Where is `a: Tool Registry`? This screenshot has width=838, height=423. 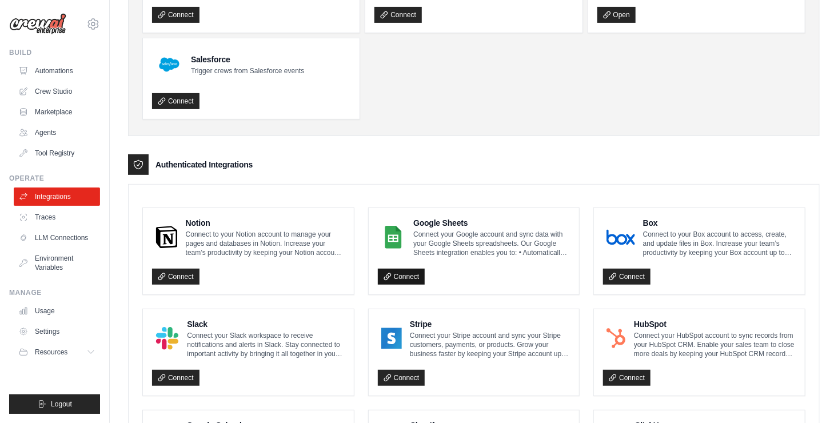 a: Tool Registry is located at coordinates (57, 153).